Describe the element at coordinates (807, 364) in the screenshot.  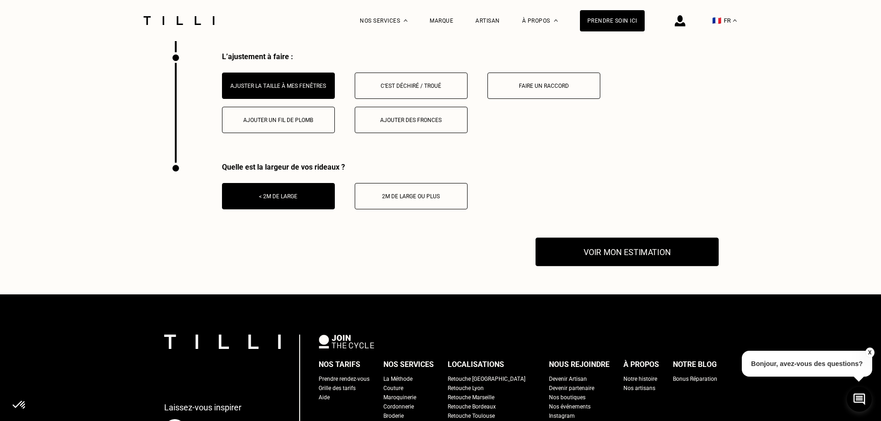
I see `p: Bonjour, avez-vous des questions?` at that location.